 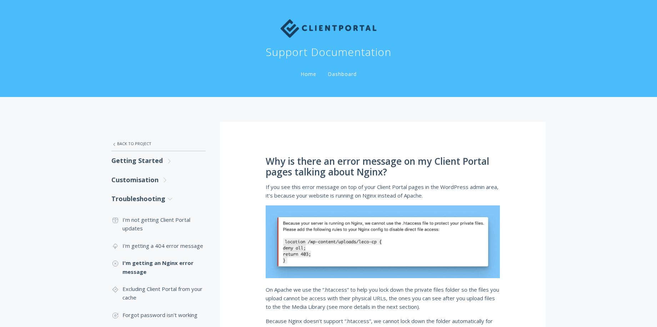 I want to click on a: Dashboard, so click(x=342, y=74).